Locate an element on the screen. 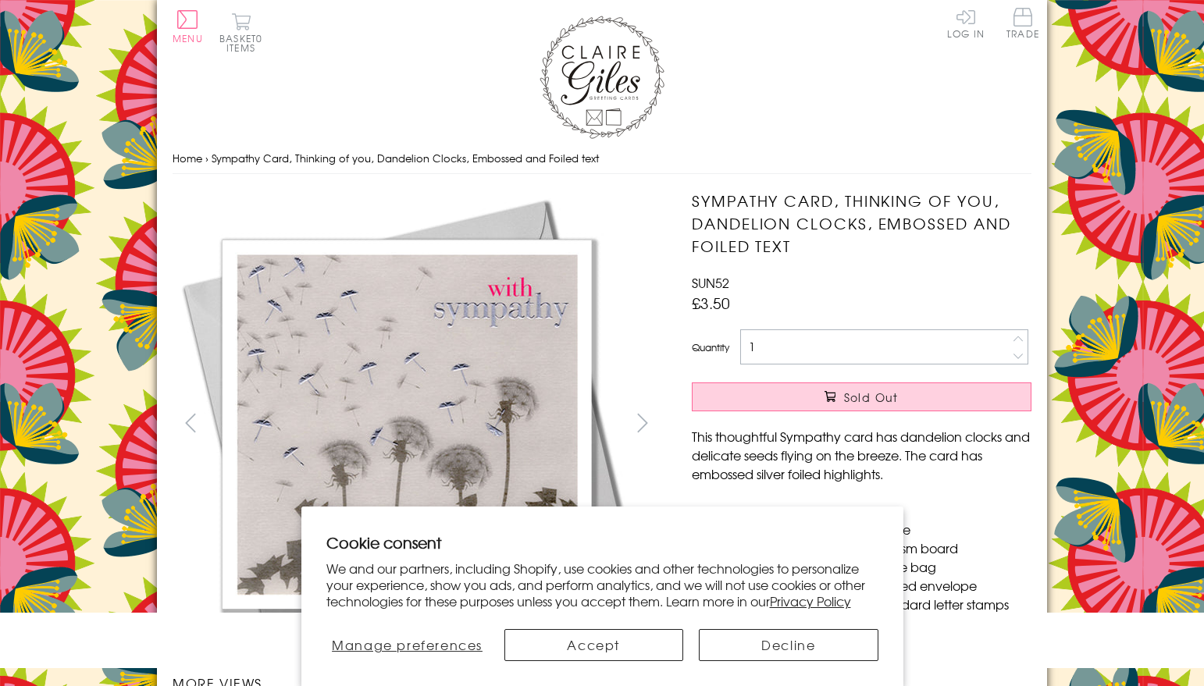 The height and width of the screenshot is (686, 1204). span: £3.50 is located at coordinates (710, 303).